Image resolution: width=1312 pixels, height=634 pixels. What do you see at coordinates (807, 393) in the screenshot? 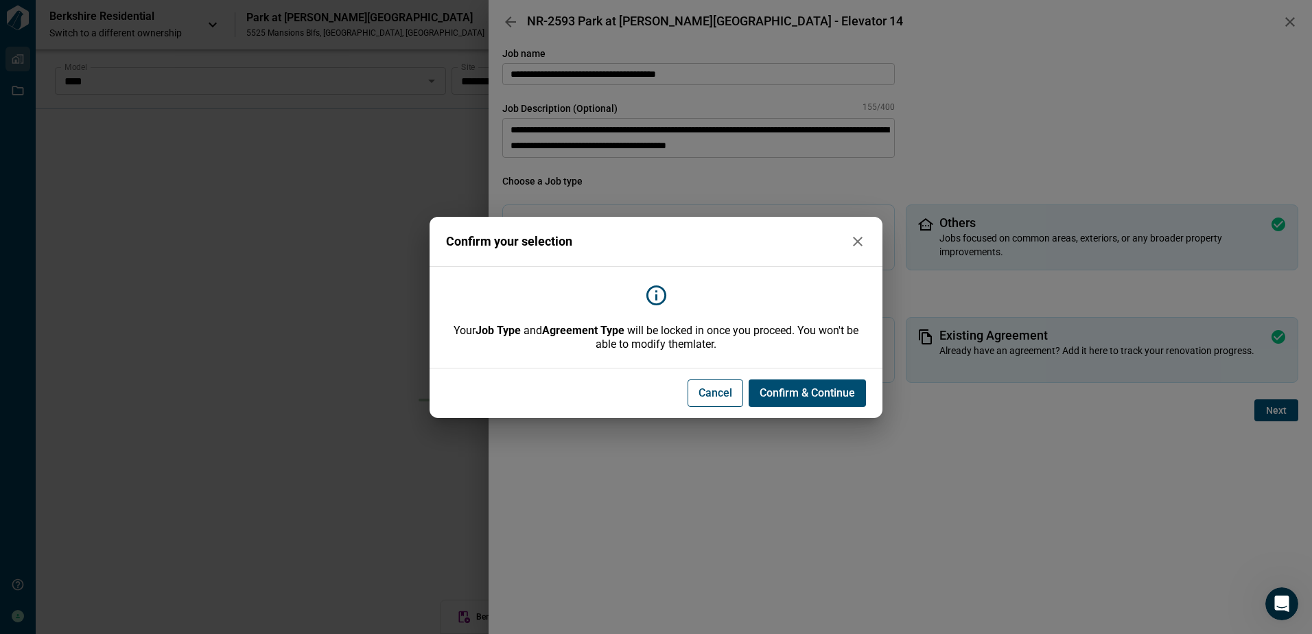
I see `button: Confirm & Continue` at bounding box center [807, 393].